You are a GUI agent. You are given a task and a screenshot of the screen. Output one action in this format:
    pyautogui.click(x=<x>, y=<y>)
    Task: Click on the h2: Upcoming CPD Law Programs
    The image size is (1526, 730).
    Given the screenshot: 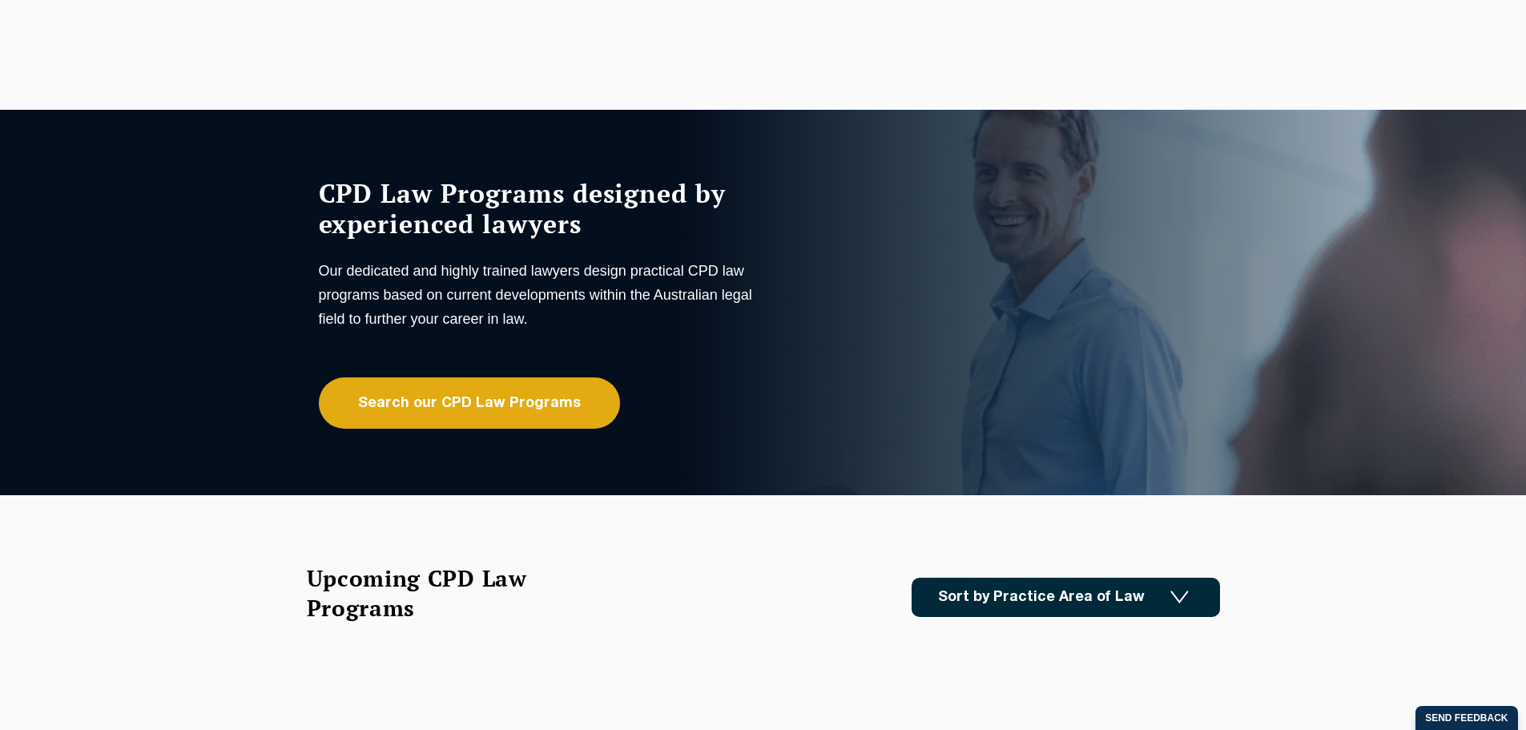 What is the action you would take?
    pyautogui.click(x=437, y=593)
    